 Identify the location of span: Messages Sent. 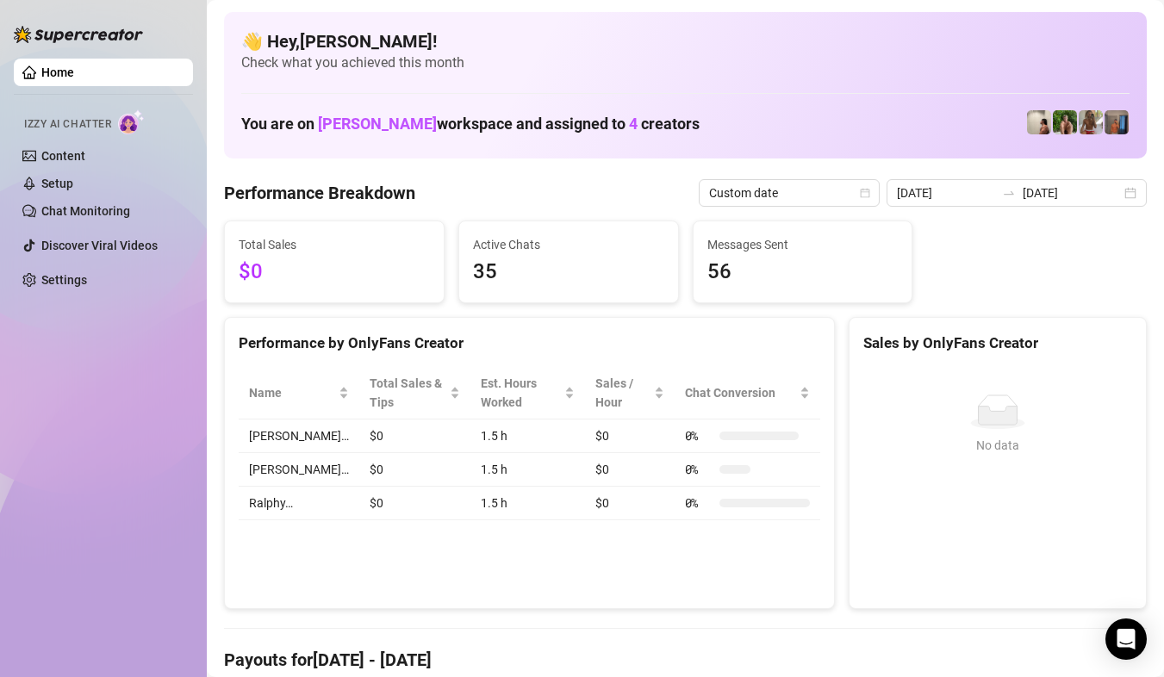
(803, 245).